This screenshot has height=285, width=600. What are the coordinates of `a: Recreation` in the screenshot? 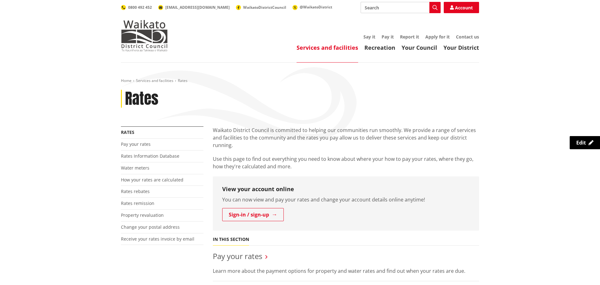 It's located at (380, 48).